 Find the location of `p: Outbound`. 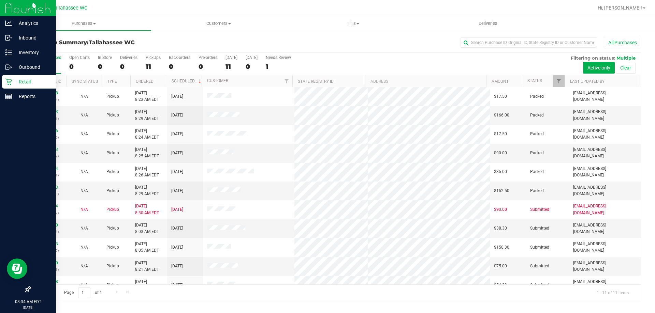

p: Outbound is located at coordinates (32, 67).